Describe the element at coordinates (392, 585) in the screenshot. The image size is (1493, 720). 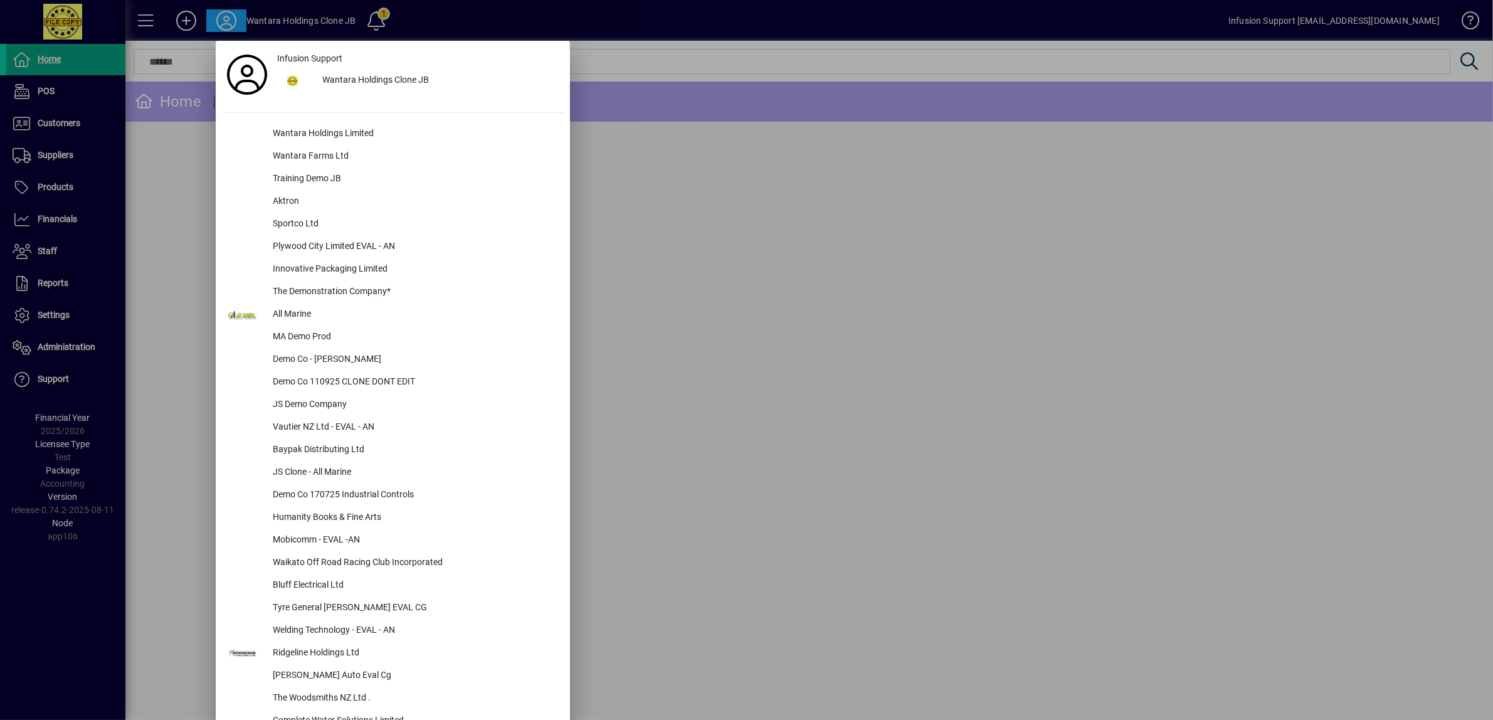
I see `button: Bluff Electrical Ltd` at that location.